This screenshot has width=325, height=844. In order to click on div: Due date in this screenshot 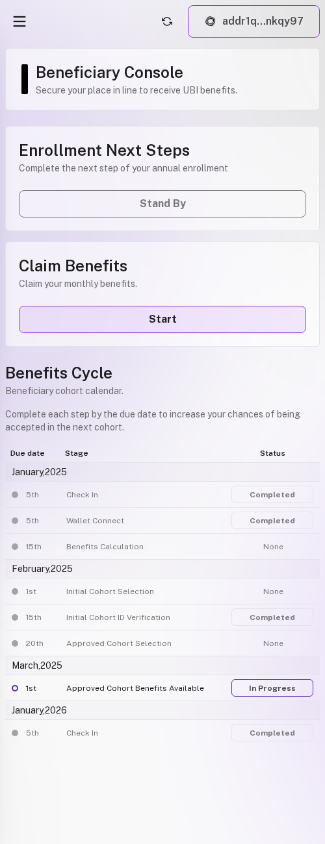, I will do `click(31, 453)`.